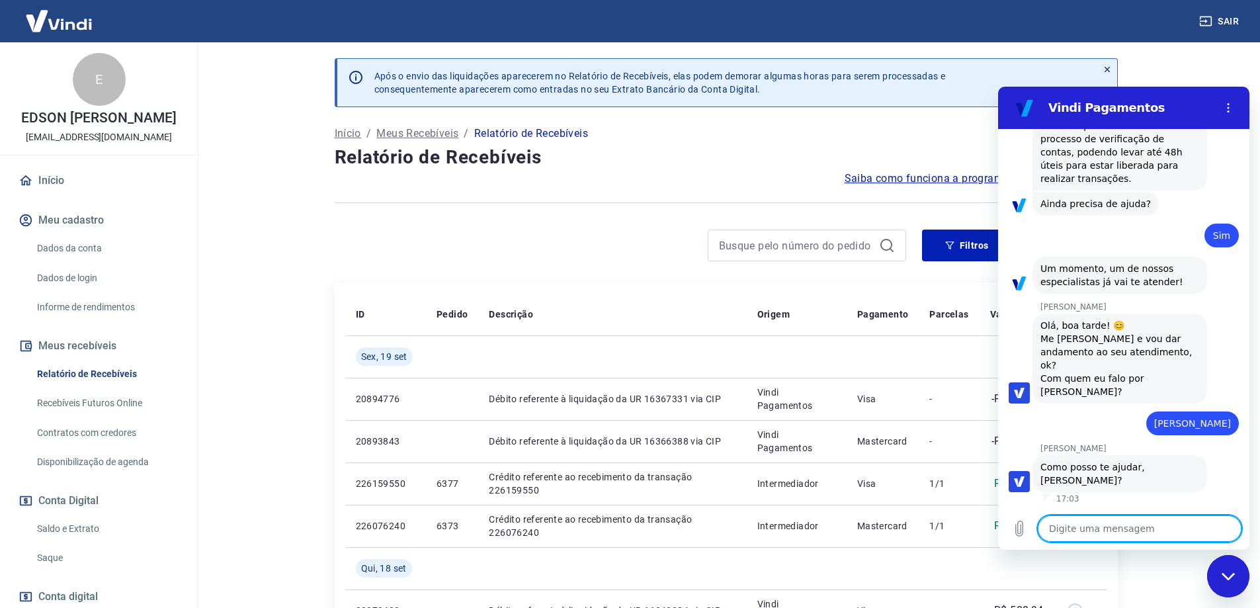 Image resolution: width=1260 pixels, height=608 pixels. Describe the element at coordinates (726, 157) in the screenshot. I see `h4: Relatório de Recebíveis` at that location.